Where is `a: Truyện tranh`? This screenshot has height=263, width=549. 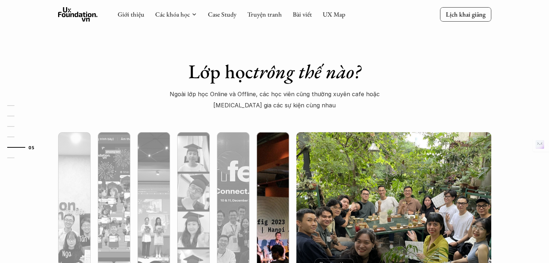 a: Truyện tranh is located at coordinates (264, 14).